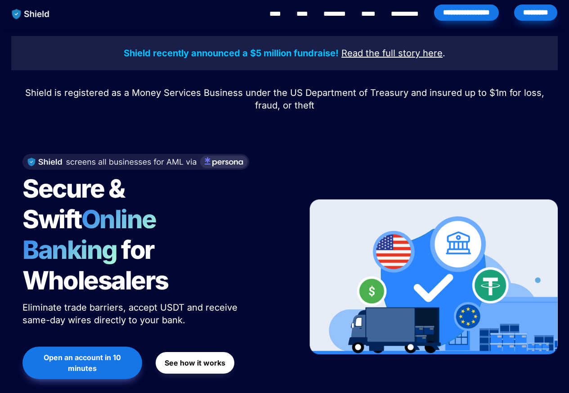 The image size is (569, 393). Describe the element at coordinates (195, 363) in the screenshot. I see `strong: See how it works` at that location.